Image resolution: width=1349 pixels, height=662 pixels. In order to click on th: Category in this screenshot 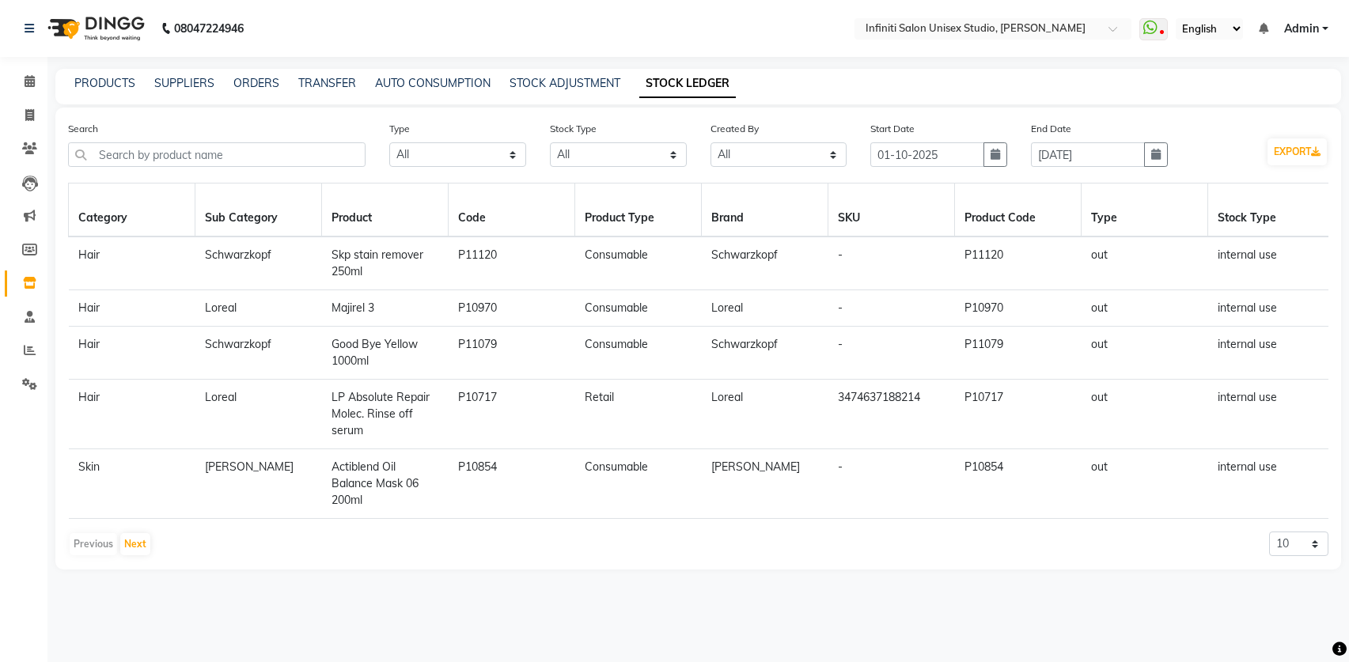, I will do `click(132, 210)`.